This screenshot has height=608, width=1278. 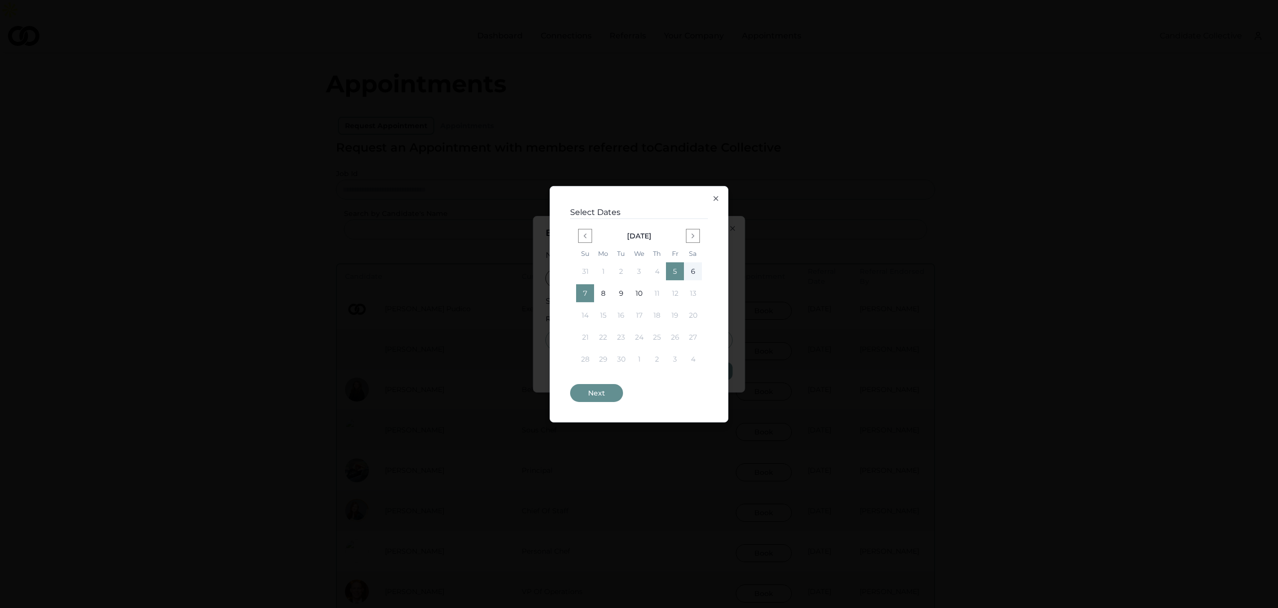 What do you see at coordinates (596, 393) in the screenshot?
I see `button: Next` at bounding box center [596, 393].